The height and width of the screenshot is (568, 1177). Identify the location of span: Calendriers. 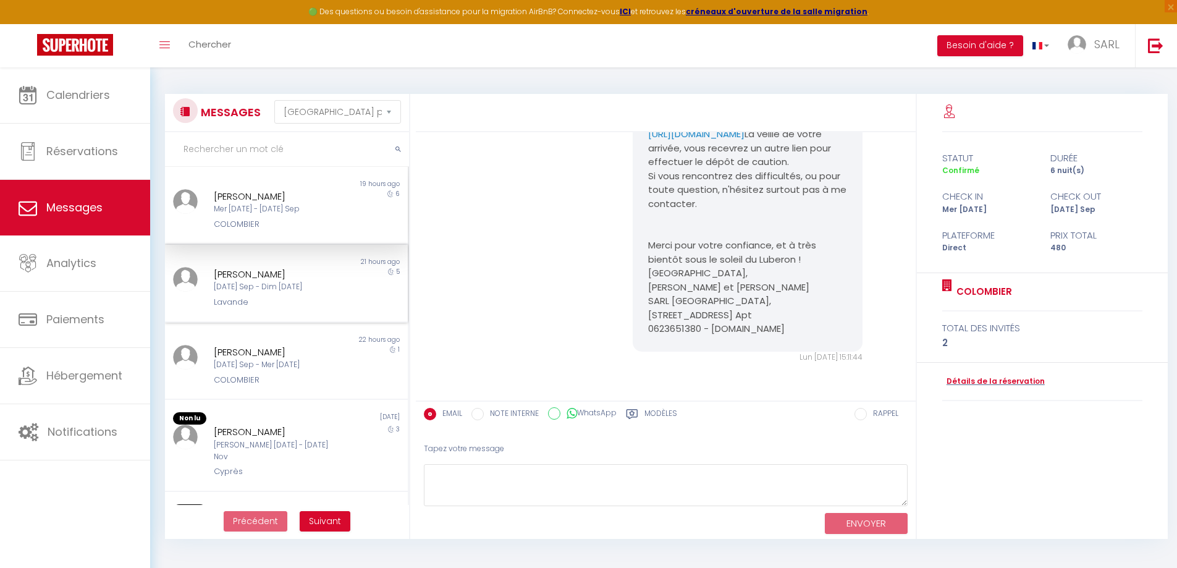
(78, 95).